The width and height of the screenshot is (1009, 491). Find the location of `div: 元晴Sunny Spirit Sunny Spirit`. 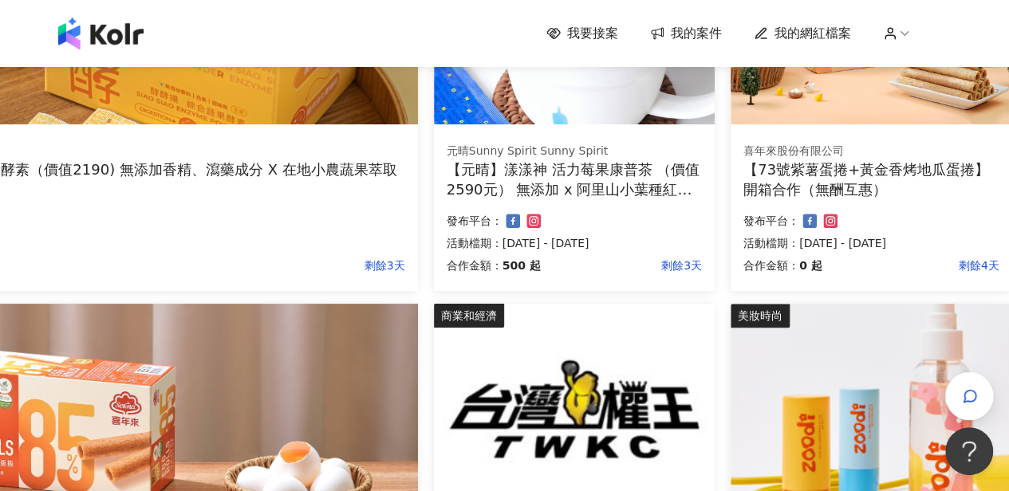

div: 元晴Sunny Spirit Sunny Spirit is located at coordinates (574, 152).